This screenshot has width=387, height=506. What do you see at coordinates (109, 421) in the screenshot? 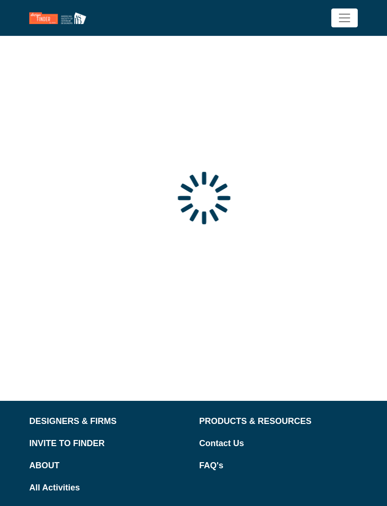
I see `a: DESIGNERS & FIRMS` at bounding box center [109, 421].